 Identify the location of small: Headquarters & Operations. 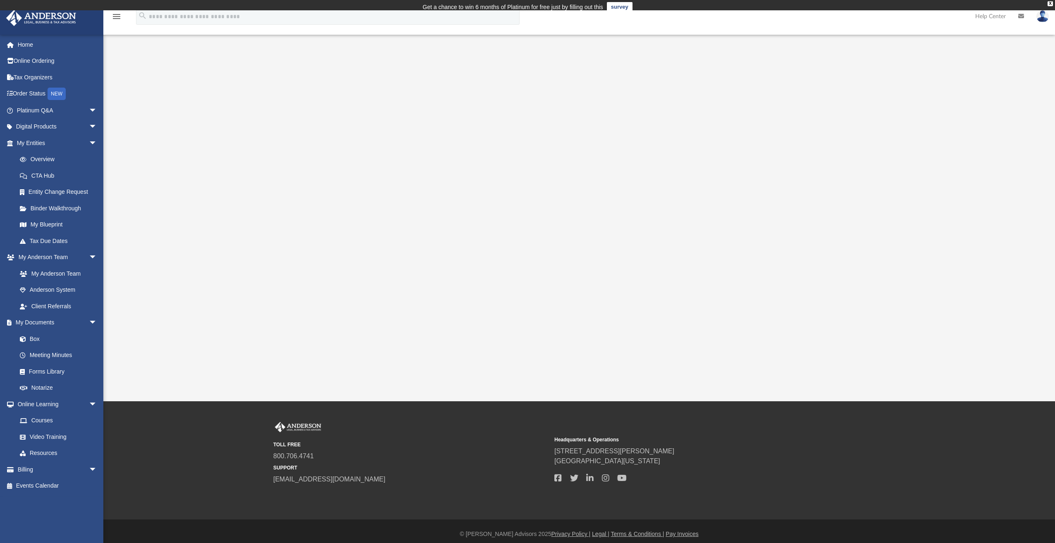
(692, 440).